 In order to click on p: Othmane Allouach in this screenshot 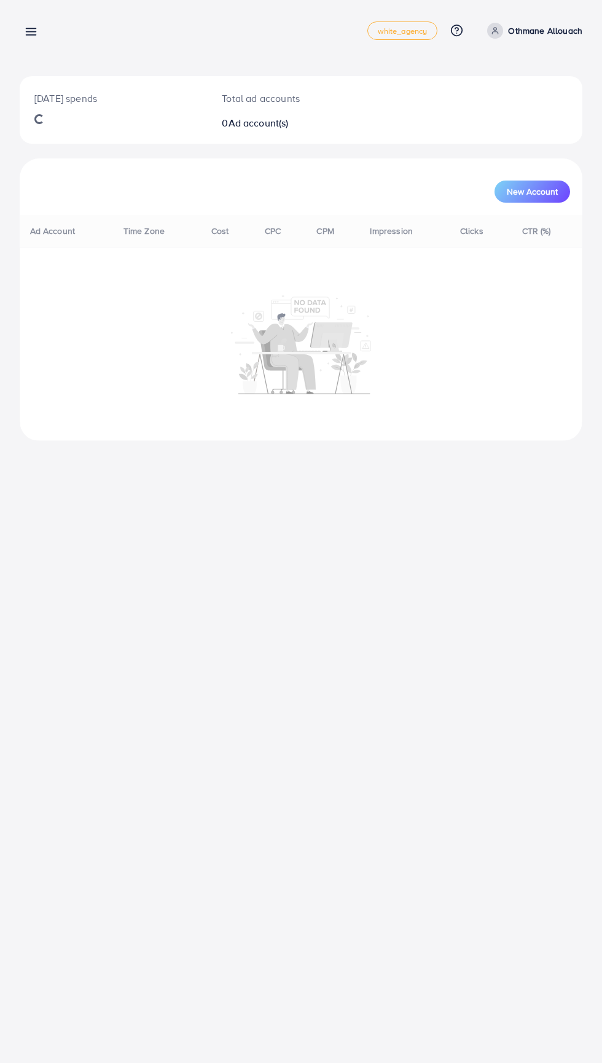, I will do `click(545, 31)`.